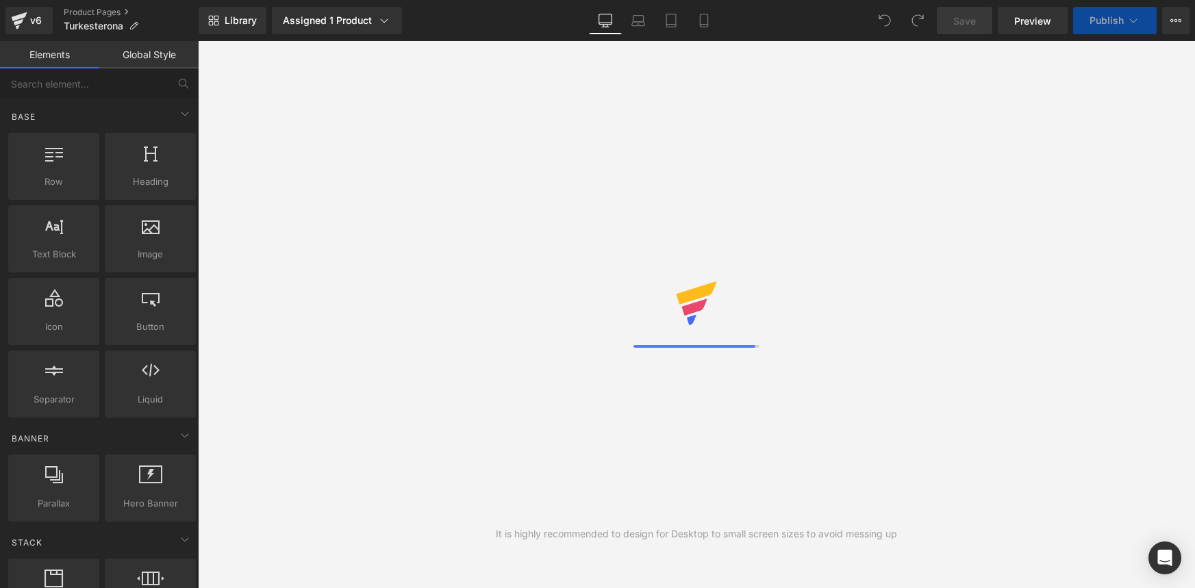  Describe the element at coordinates (337, 21) in the screenshot. I see `div: Assigned 1 Product` at that location.